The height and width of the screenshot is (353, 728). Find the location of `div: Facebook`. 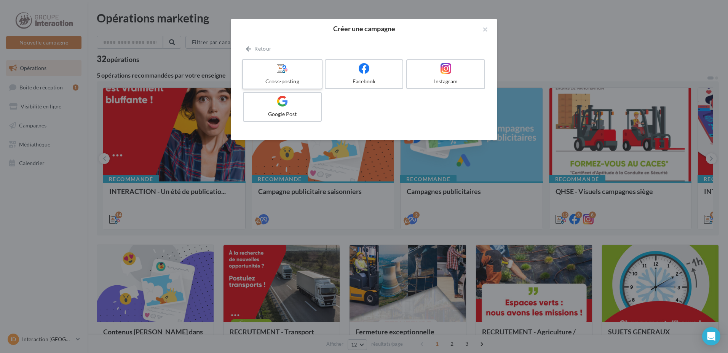

div: Facebook is located at coordinates (364, 82).